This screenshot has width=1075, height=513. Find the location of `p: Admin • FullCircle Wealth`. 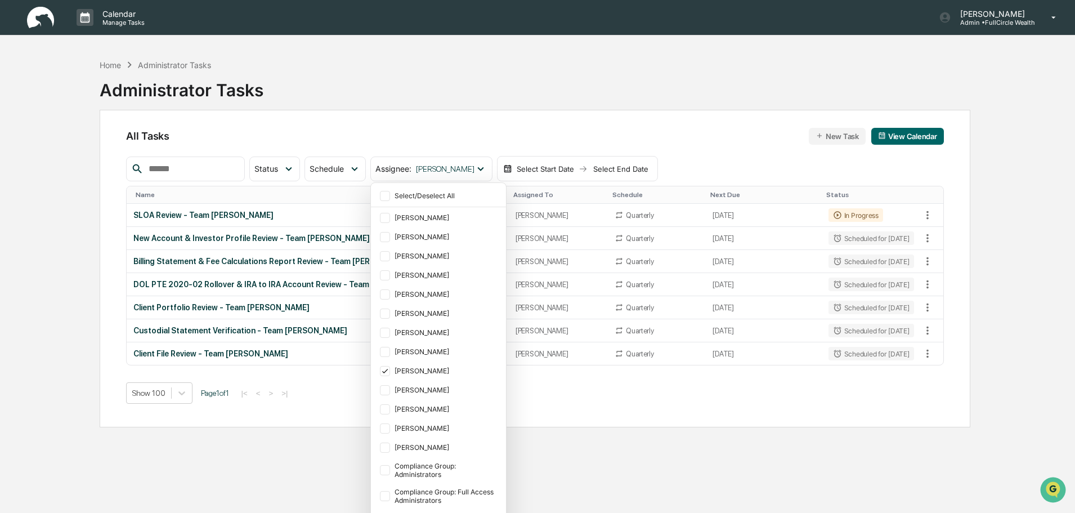

p: Admin • FullCircle Wealth is located at coordinates (993, 23).